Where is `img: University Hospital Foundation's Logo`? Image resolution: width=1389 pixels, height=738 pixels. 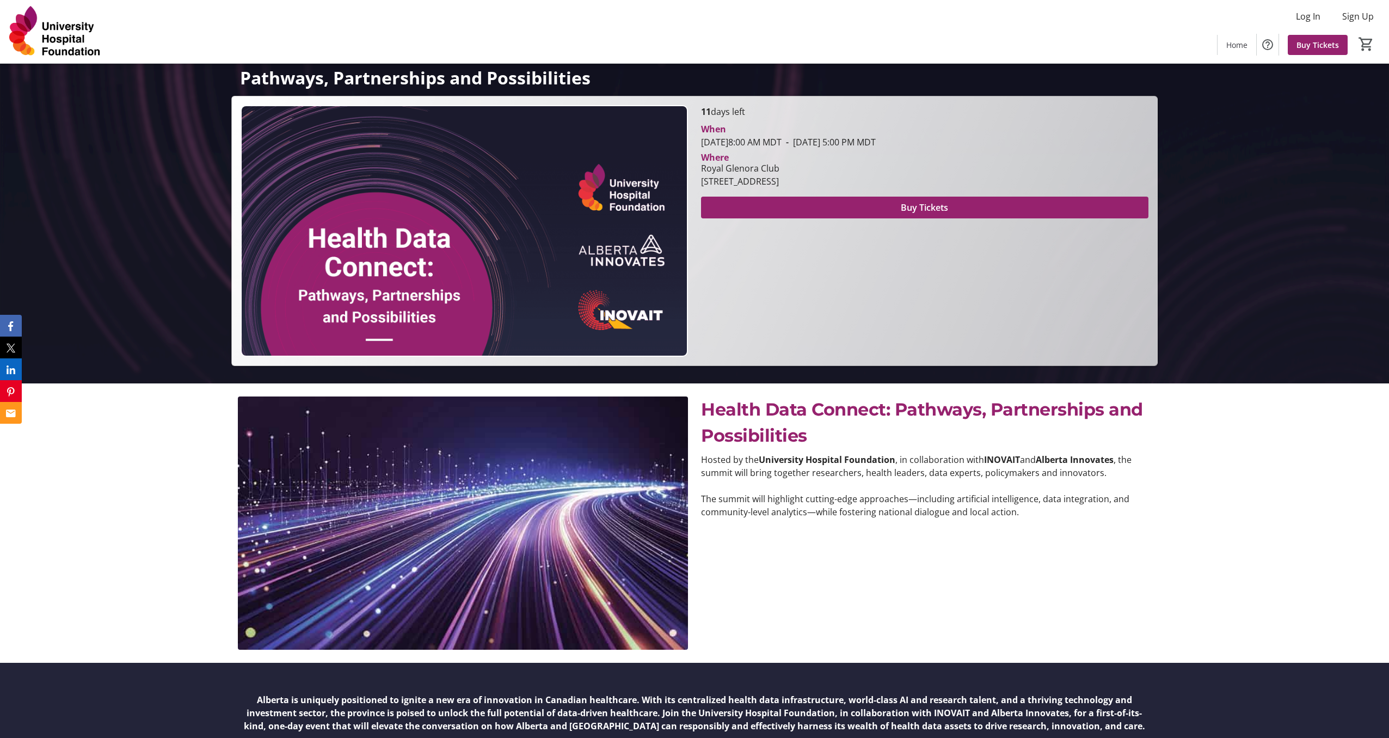 img: University Hospital Foundation's Logo is located at coordinates (55, 32).